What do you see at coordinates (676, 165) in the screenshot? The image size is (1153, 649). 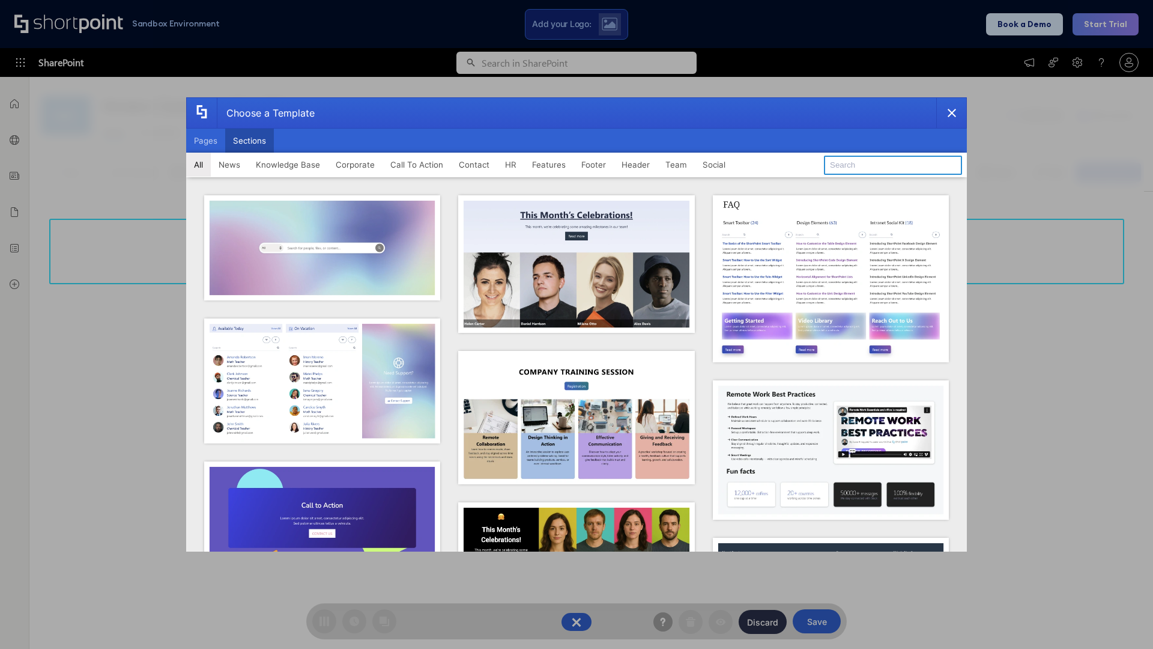 I see `button: Team` at bounding box center [676, 165].